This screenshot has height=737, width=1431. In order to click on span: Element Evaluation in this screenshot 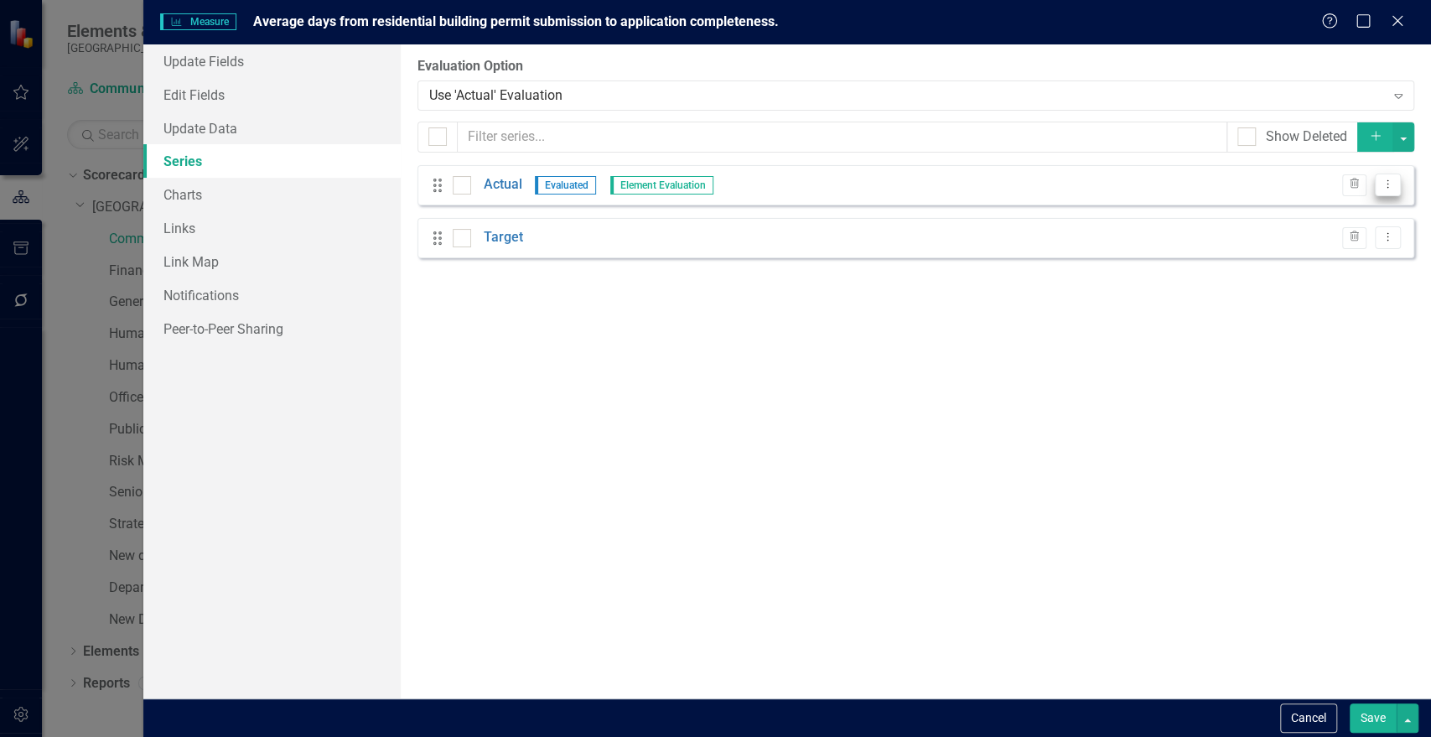, I will do `click(661, 185)`.